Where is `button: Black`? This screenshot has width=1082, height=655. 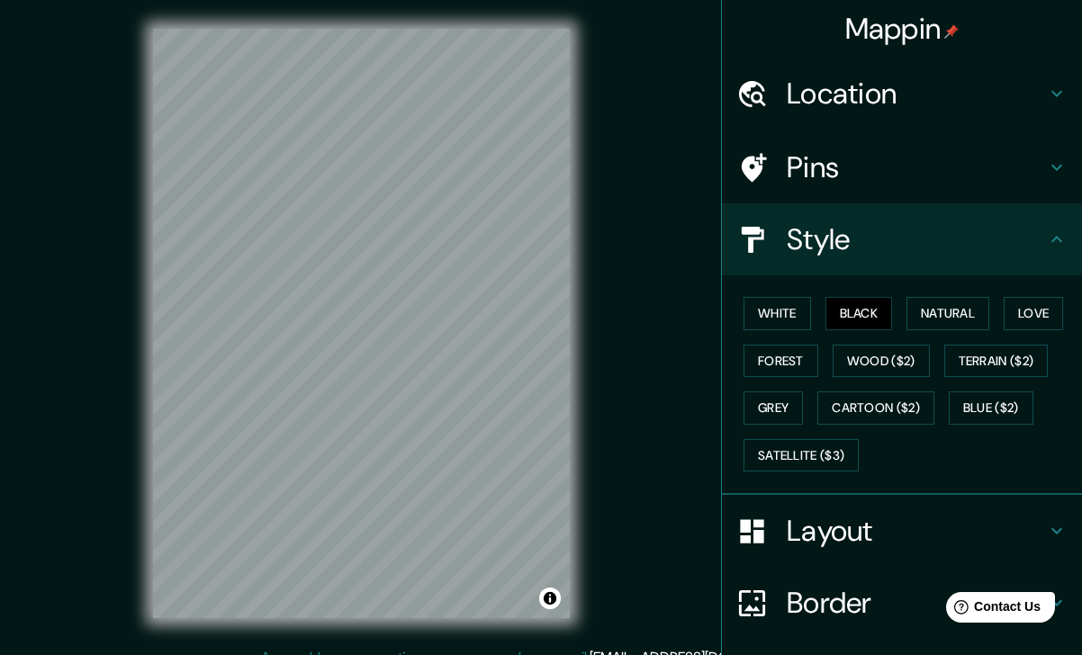
button: Black is located at coordinates (859, 313).